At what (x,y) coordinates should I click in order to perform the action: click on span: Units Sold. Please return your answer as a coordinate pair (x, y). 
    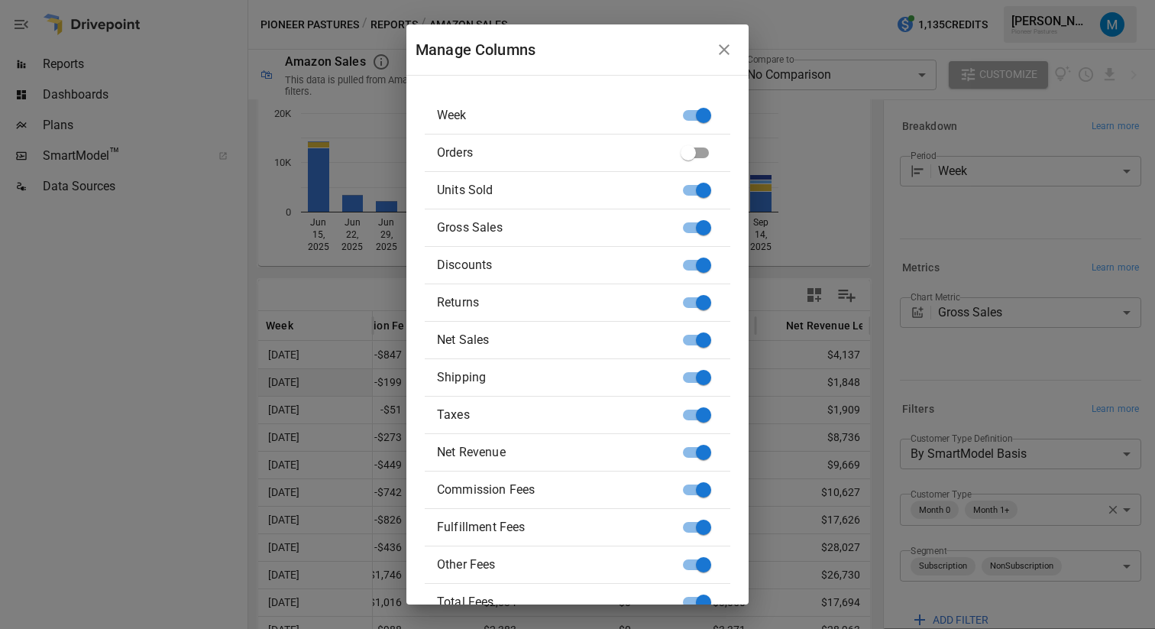
    Looking at the image, I should click on (565, 190).